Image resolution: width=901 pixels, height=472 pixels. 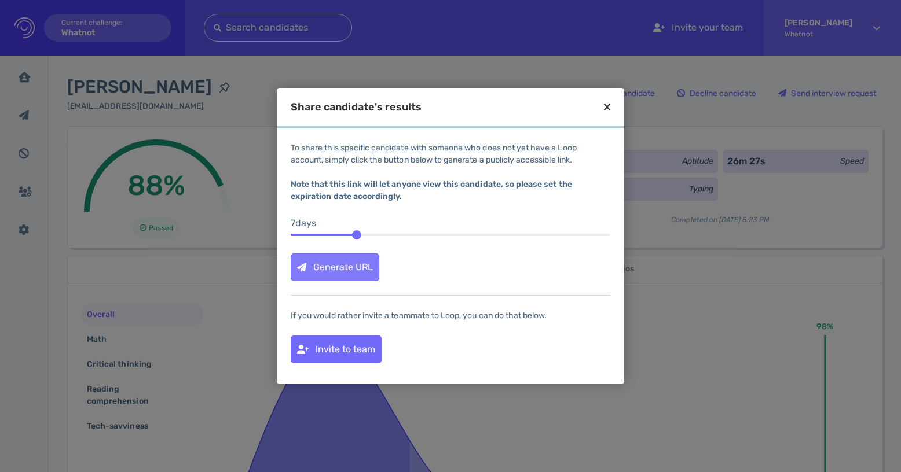 What do you see at coordinates (450, 172) in the screenshot?
I see `div: To share this specific candidate with someone who does not yet have a Loop account, simply click ...` at bounding box center [450, 172].